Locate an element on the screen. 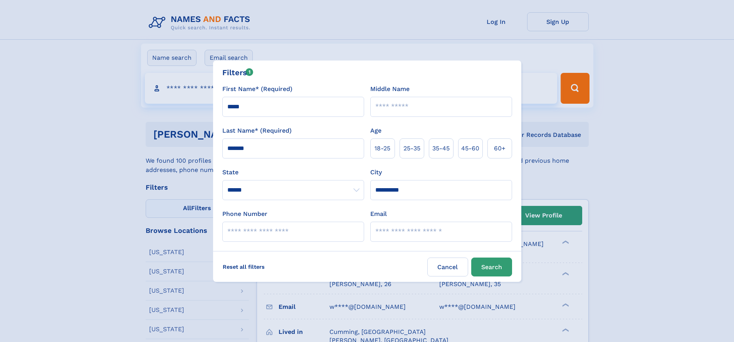  label: Last Name* (Required) is located at coordinates (257, 131).